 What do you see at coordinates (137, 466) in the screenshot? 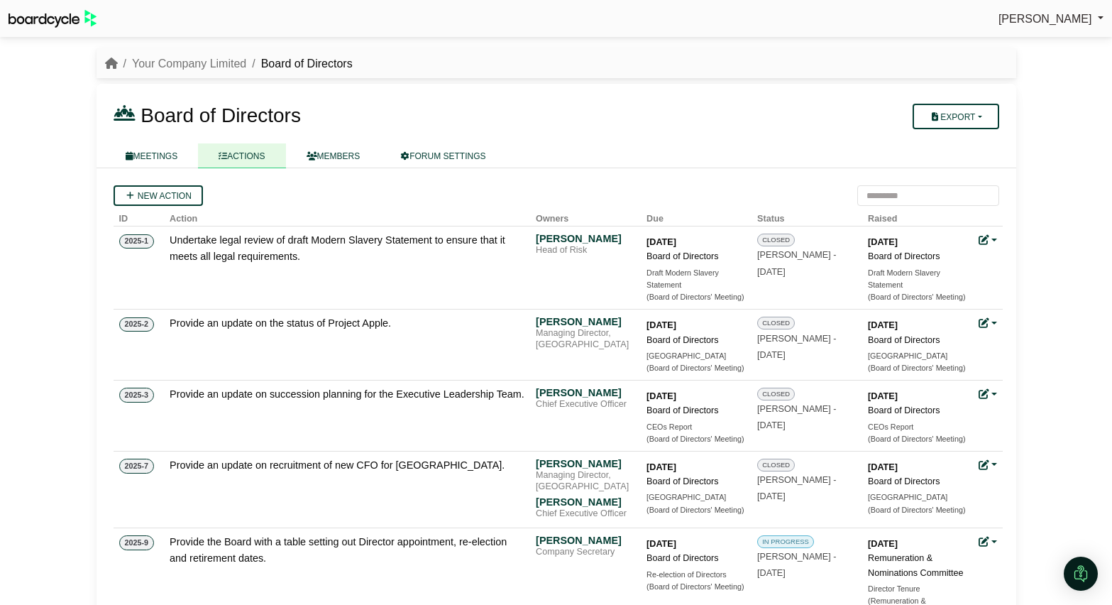
I see `span: 2025-7` at bounding box center [137, 466].